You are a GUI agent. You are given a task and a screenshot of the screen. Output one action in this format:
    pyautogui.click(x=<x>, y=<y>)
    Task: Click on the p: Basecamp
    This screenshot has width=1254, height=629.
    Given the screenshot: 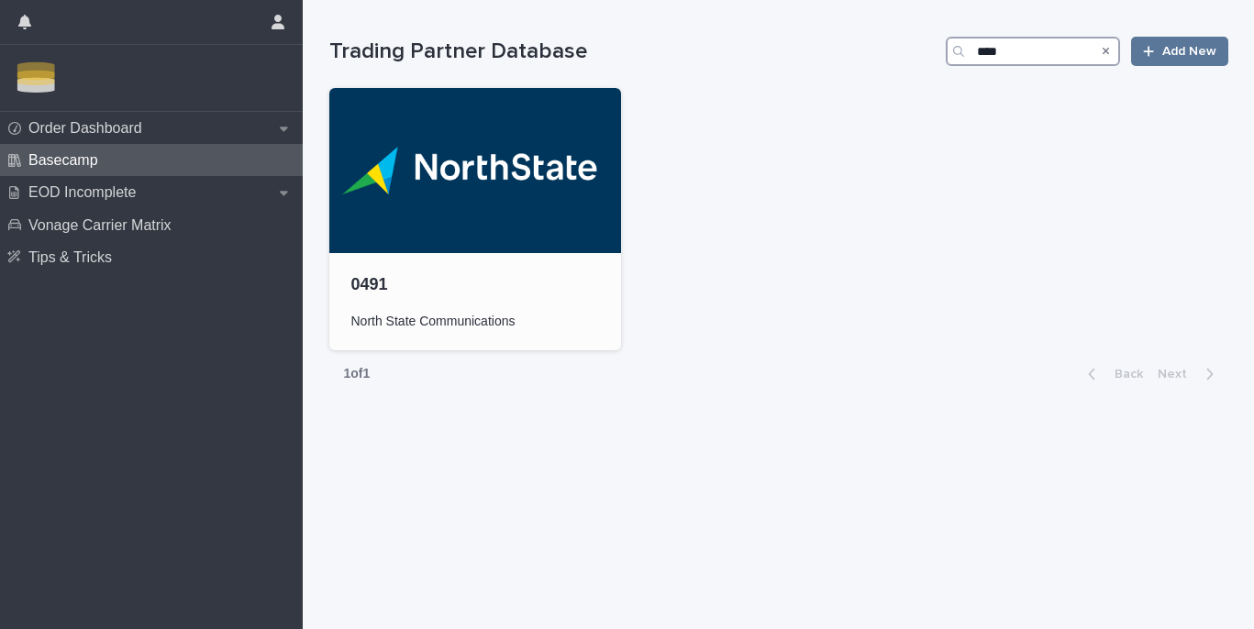 What is the action you would take?
    pyautogui.click(x=67, y=160)
    